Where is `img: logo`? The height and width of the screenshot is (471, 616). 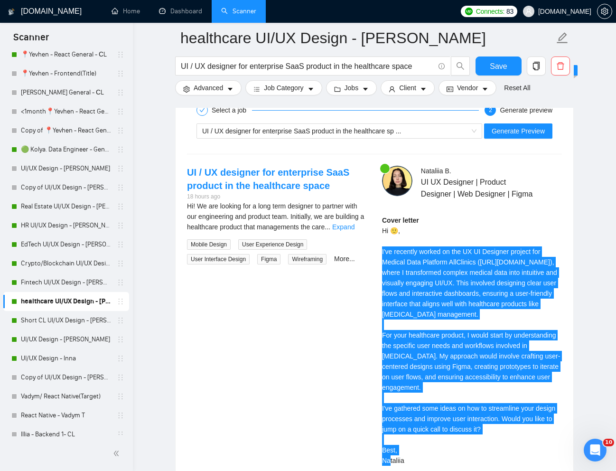
img: logo is located at coordinates (11, 12).